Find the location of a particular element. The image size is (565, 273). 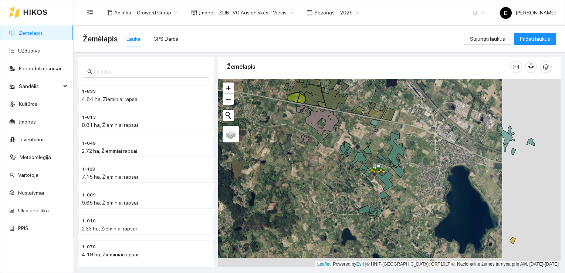

span: 1-049 is located at coordinates (89, 143).